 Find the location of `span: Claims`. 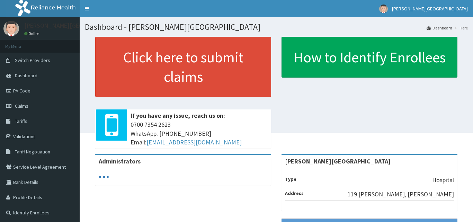

span: Claims is located at coordinates (21, 106).